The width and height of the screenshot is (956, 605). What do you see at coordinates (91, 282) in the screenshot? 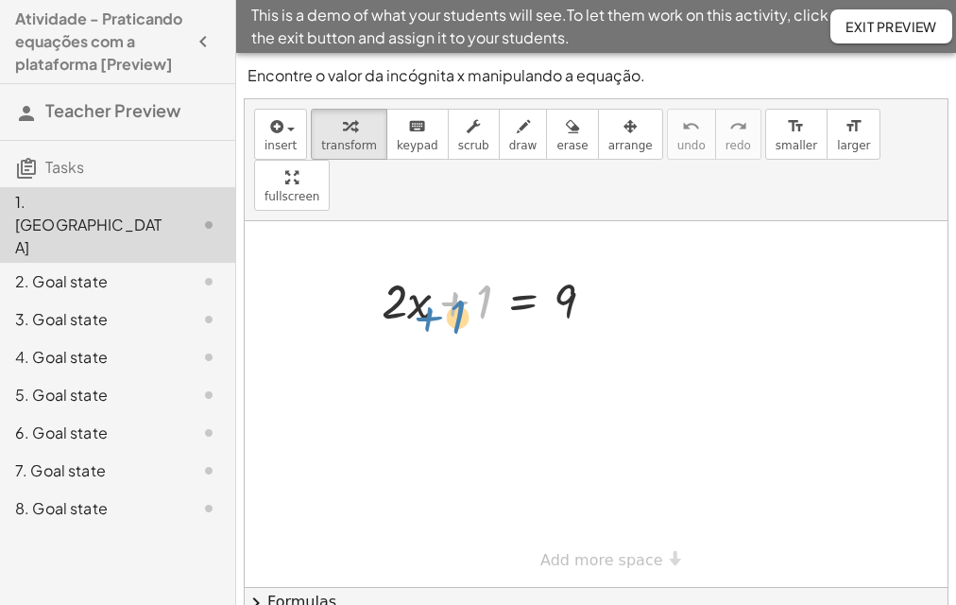
I see `div: 2. Goal state` at bounding box center [91, 282].